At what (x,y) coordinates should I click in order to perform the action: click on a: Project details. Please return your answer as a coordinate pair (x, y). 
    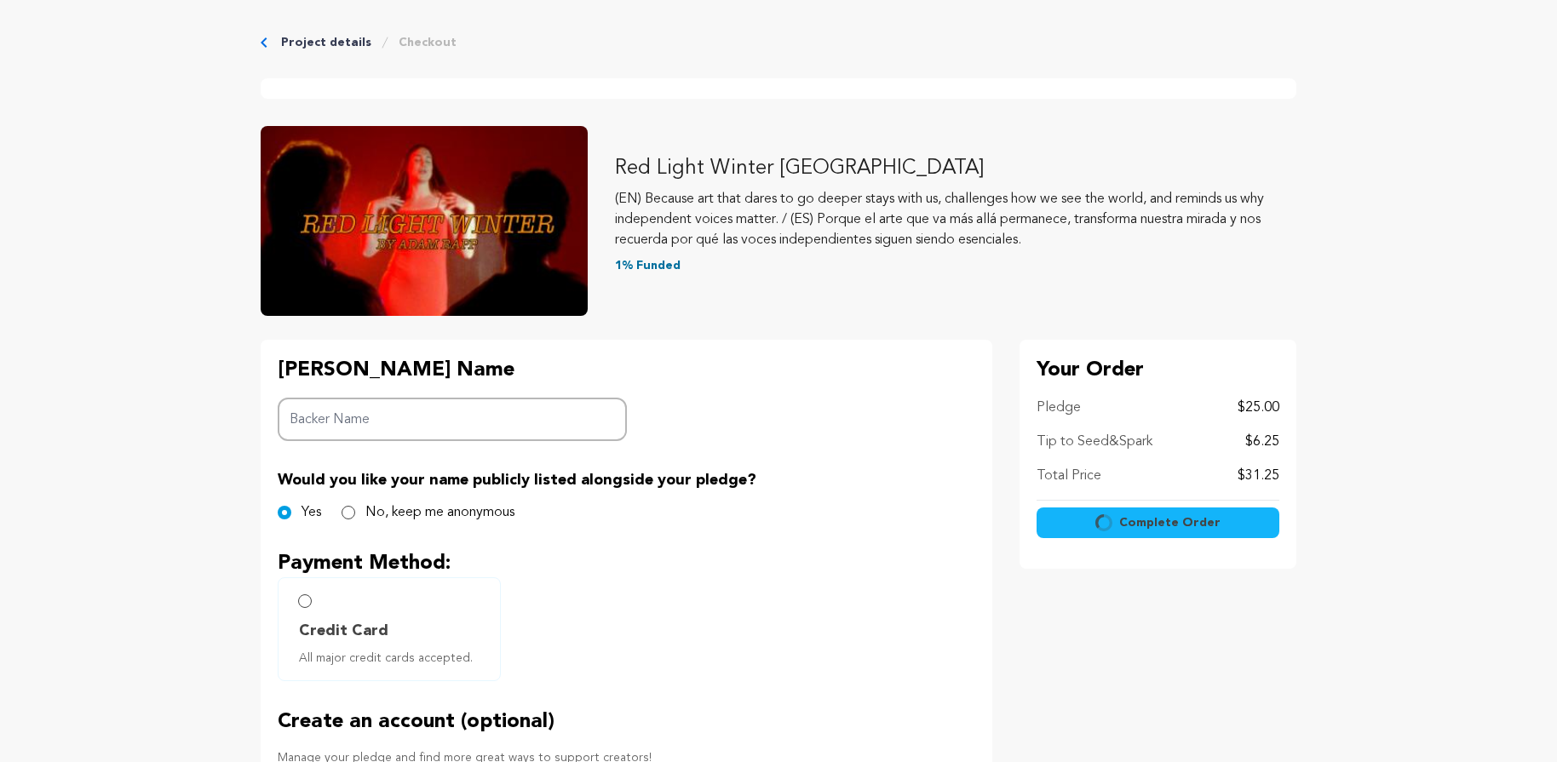
    Looking at the image, I should click on (326, 43).